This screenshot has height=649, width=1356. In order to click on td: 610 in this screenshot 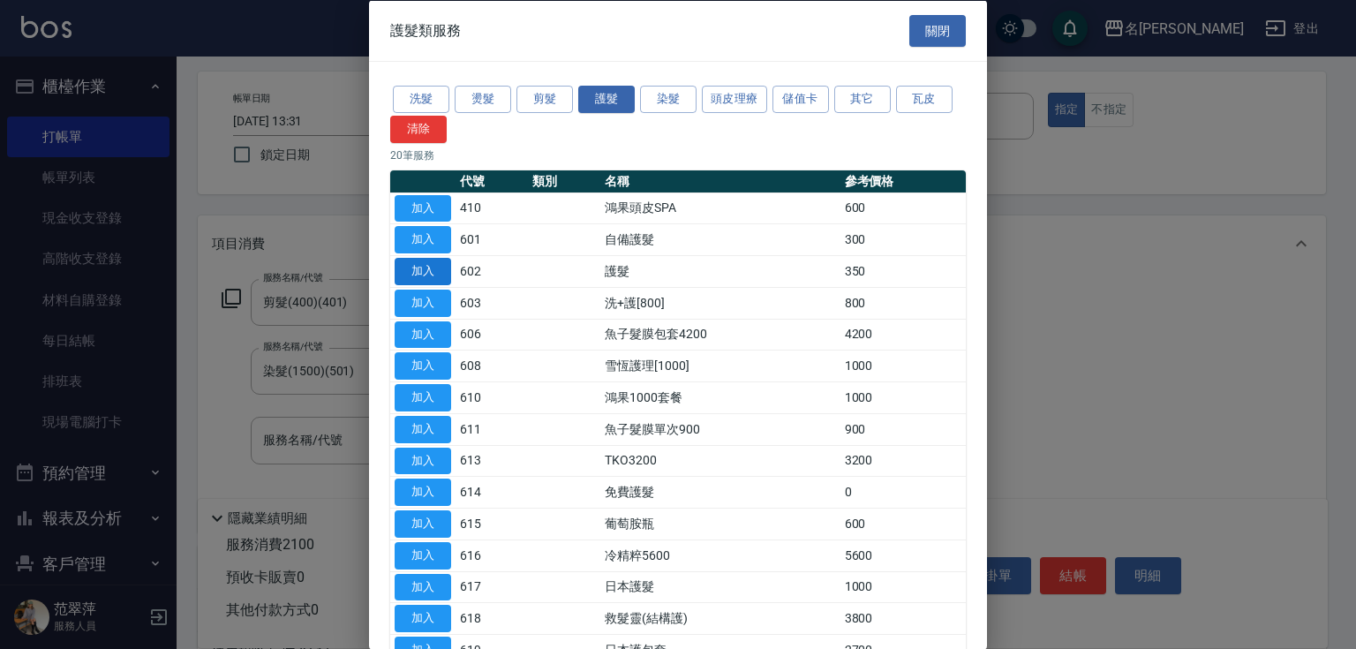, I will do `click(492, 397)`.